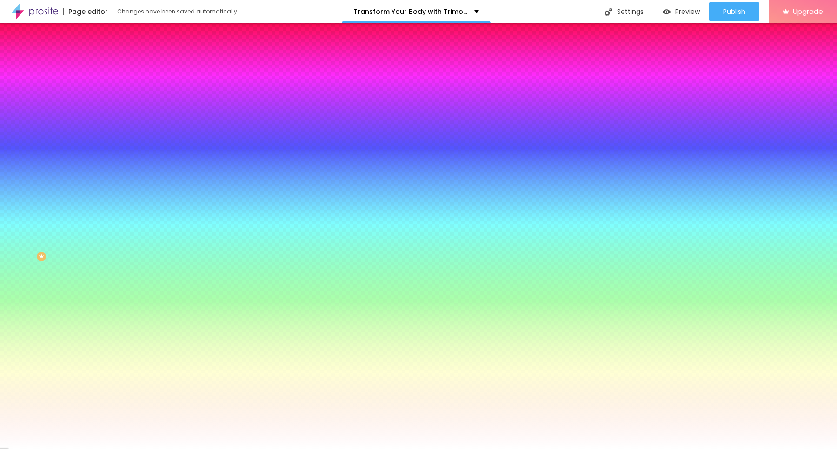 The height and width of the screenshot is (449, 837). What do you see at coordinates (410, 12) in the screenshot?
I see `p: Transform Your Body with Trimology Keto` at bounding box center [410, 12].